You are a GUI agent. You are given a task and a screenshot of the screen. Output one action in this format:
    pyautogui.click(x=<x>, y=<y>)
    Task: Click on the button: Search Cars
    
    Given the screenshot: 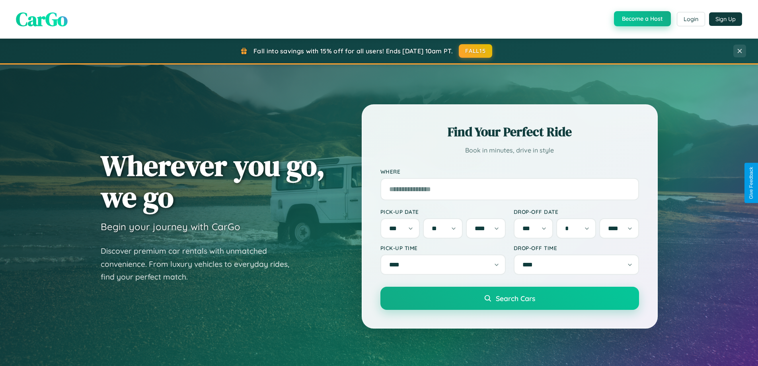 What is the action you would take?
    pyautogui.click(x=510, y=298)
    